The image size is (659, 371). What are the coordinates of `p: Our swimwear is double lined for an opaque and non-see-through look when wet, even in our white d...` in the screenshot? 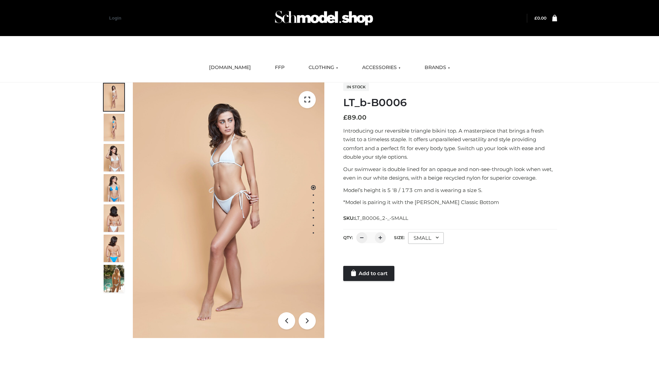 It's located at (450, 173).